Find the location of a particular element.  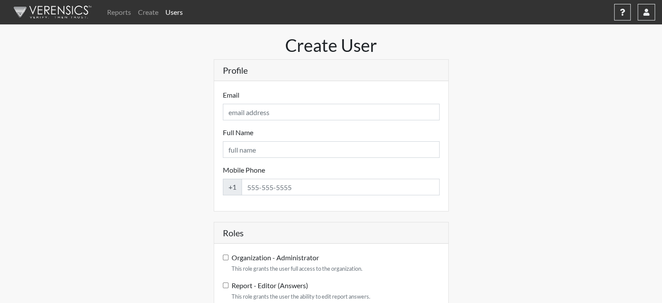

label: Email is located at coordinates (231, 95).